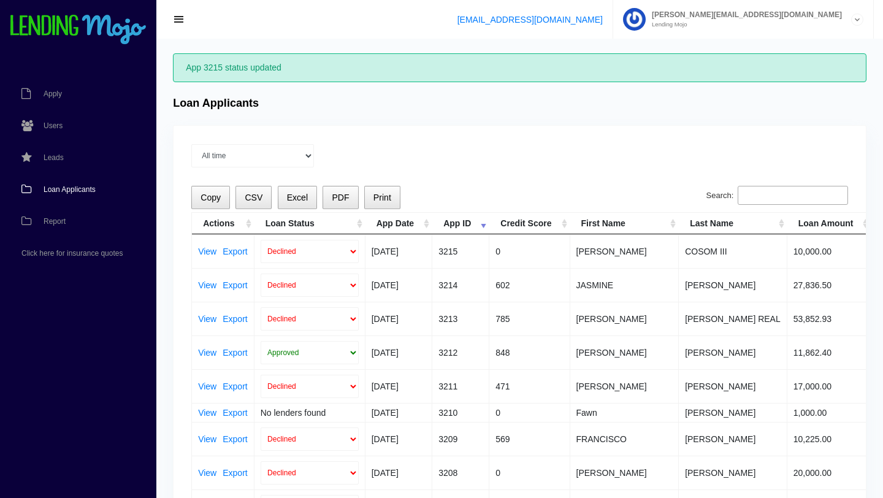  What do you see at coordinates (625, 438) in the screenshot?
I see `td: FRANCISCO` at bounding box center [625, 438].